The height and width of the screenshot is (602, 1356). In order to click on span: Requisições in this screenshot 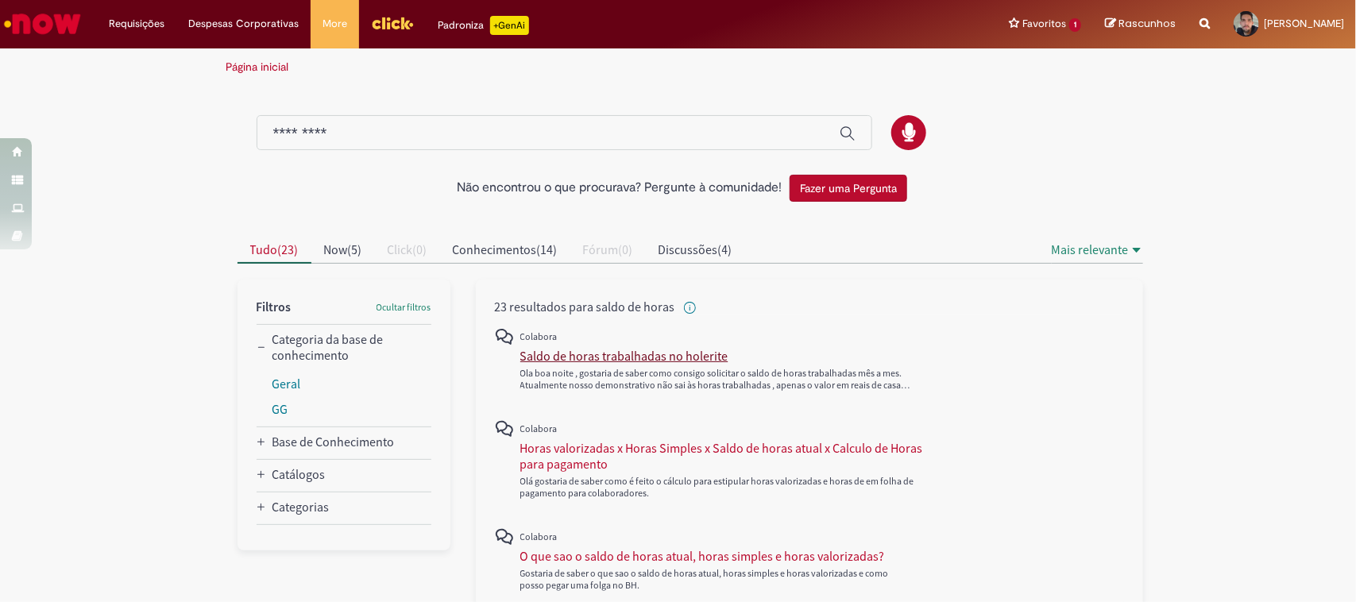, I will do `click(137, 24)`.